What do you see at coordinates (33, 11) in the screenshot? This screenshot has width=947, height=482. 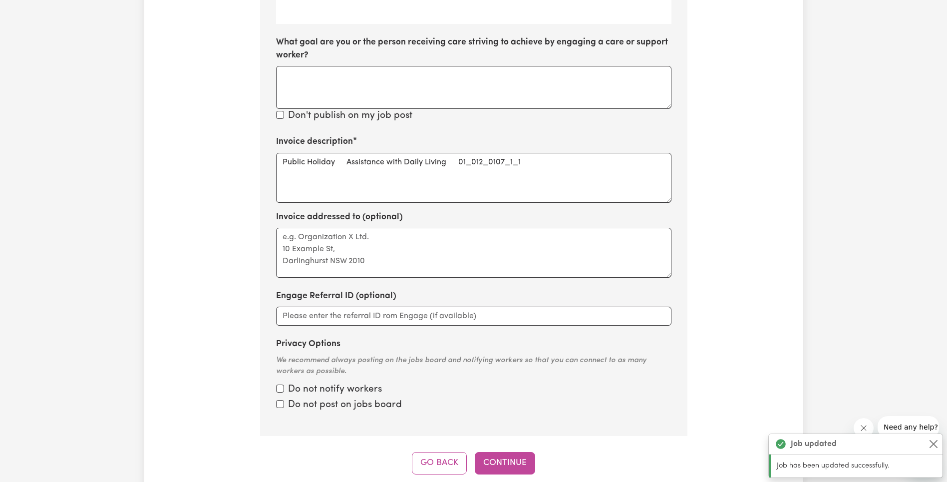 I see `span: Need any help?` at bounding box center [33, 11].